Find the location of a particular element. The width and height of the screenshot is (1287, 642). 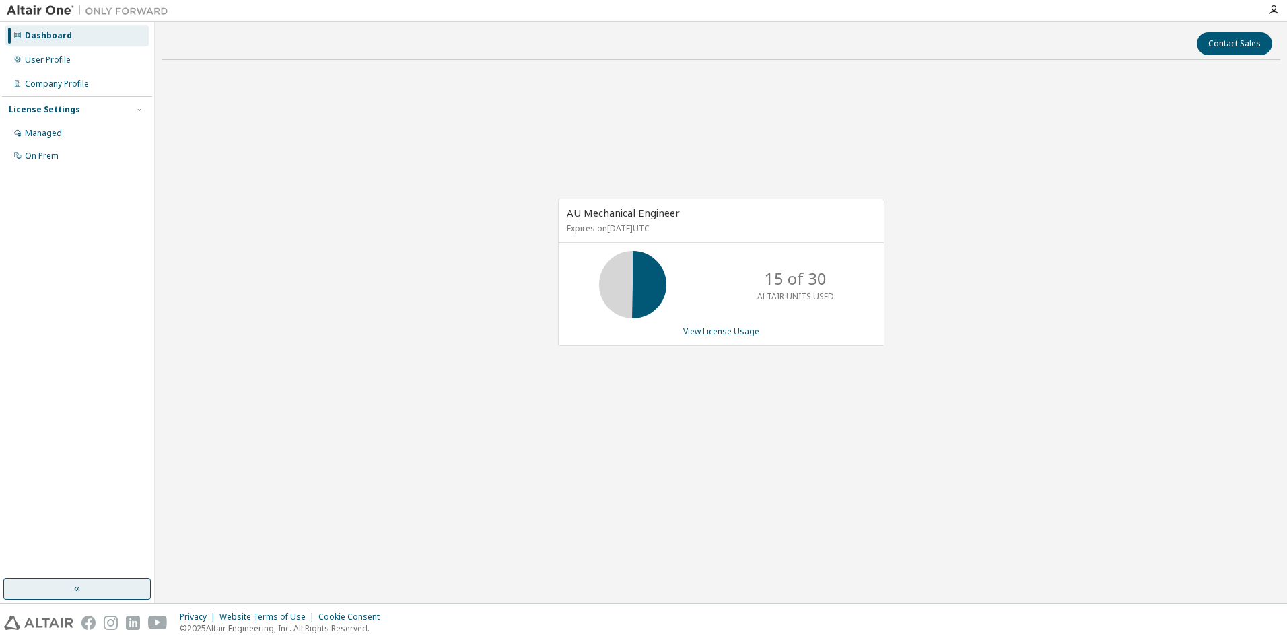

div: On Prem is located at coordinates (42, 156).